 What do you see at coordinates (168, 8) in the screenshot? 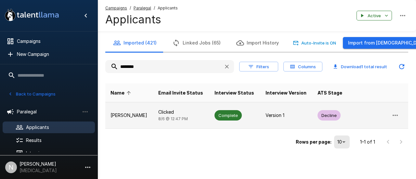
I see `span: Applicants` at bounding box center [168, 8].